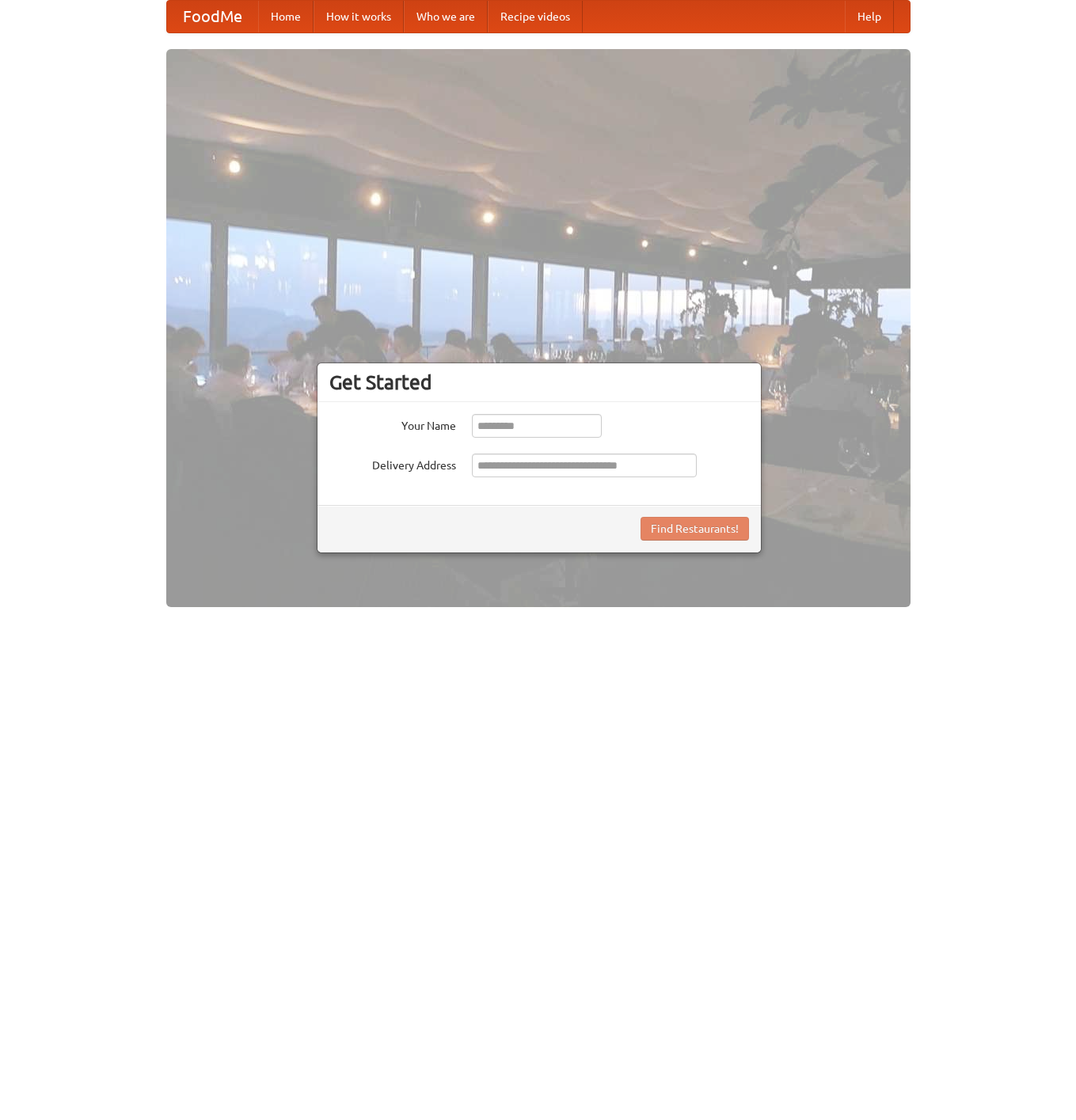  Describe the element at coordinates (869, 17) in the screenshot. I see `a: Help` at that location.